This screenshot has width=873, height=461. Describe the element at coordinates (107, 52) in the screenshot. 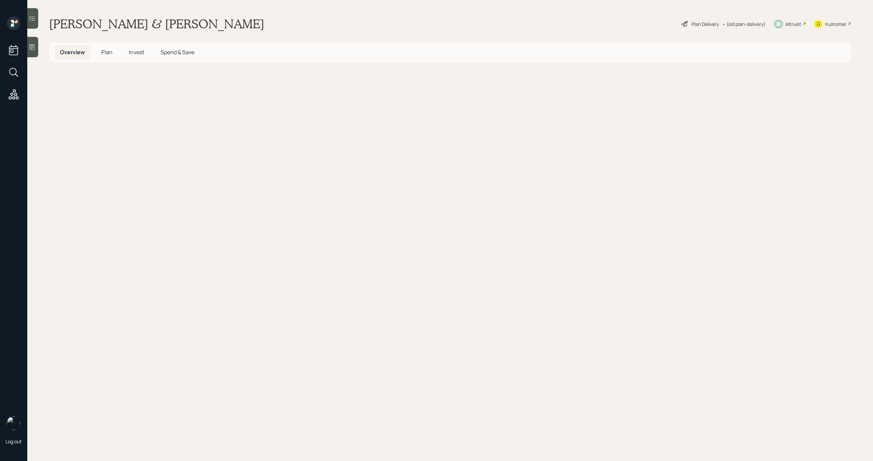

I see `span: Plan` at that location.